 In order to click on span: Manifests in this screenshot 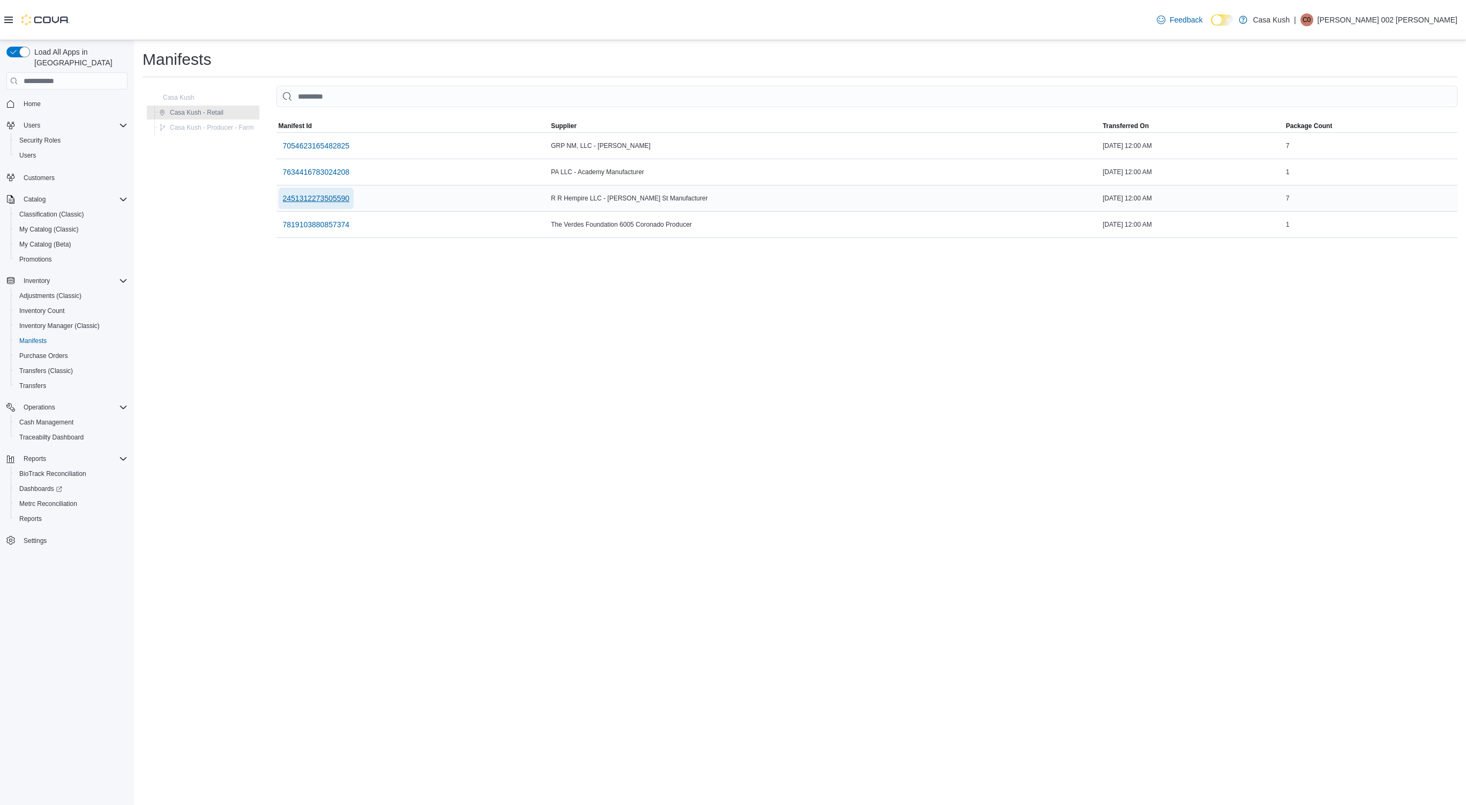, I will do `click(71, 341)`.